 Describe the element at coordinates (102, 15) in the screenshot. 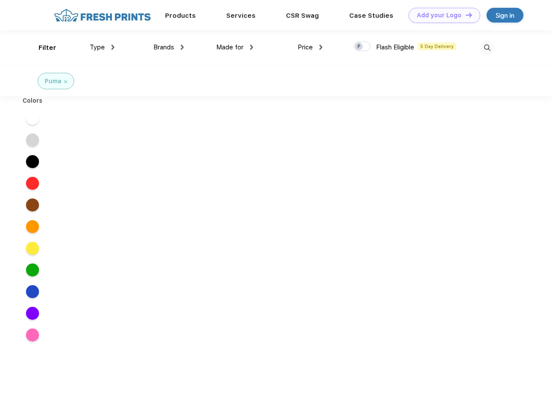

I see `img: fo%20logo%202.webp` at that location.